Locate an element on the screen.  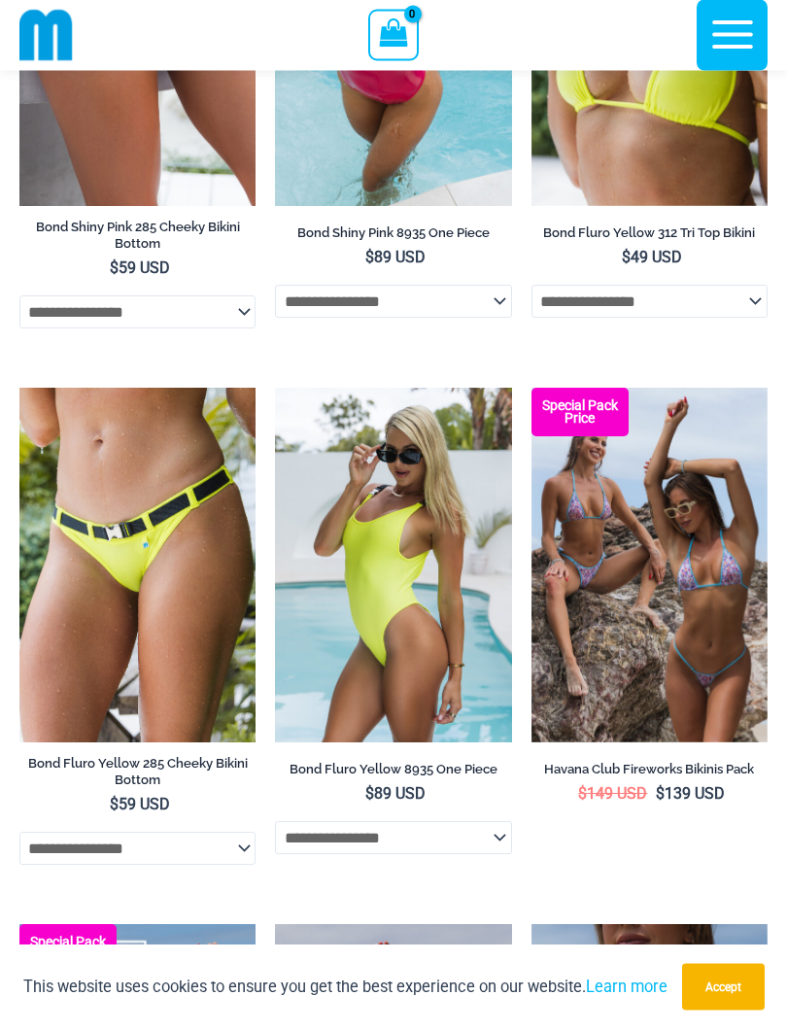
button: Accept is located at coordinates (723, 988).